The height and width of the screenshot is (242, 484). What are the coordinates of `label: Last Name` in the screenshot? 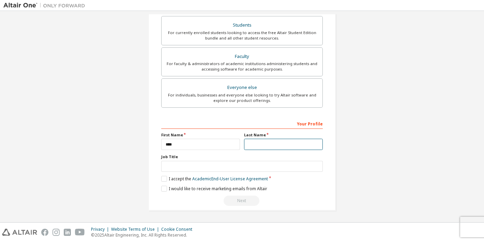 It's located at (283, 135).